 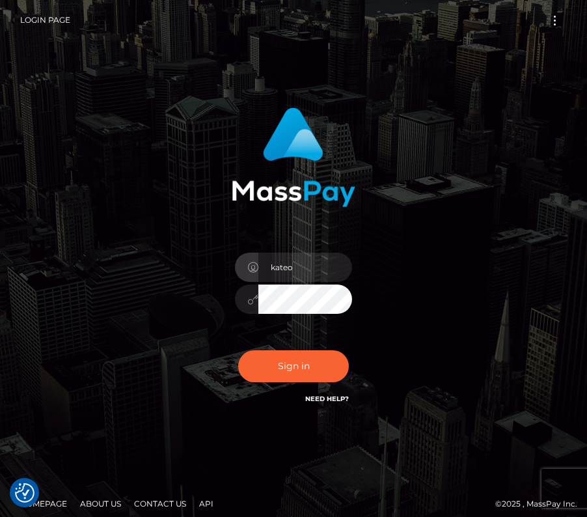 I want to click on a: Homepage, so click(x=43, y=503).